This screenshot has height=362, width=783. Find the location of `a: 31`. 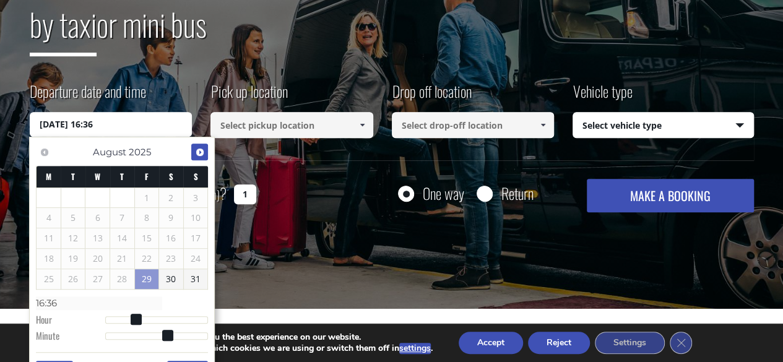

a: 31 is located at coordinates (196, 279).